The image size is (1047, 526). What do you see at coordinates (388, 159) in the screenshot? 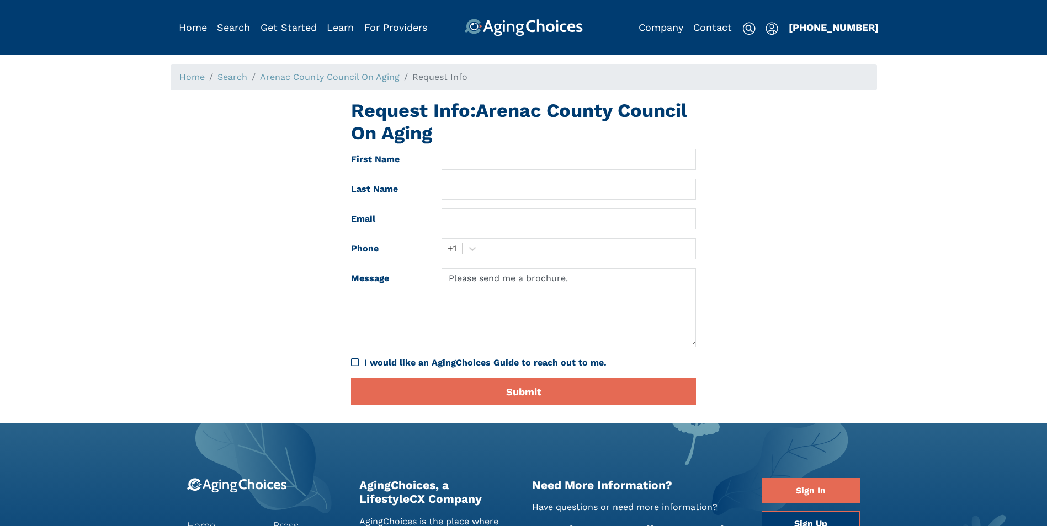
I see `label: First Name` at bounding box center [388, 159].